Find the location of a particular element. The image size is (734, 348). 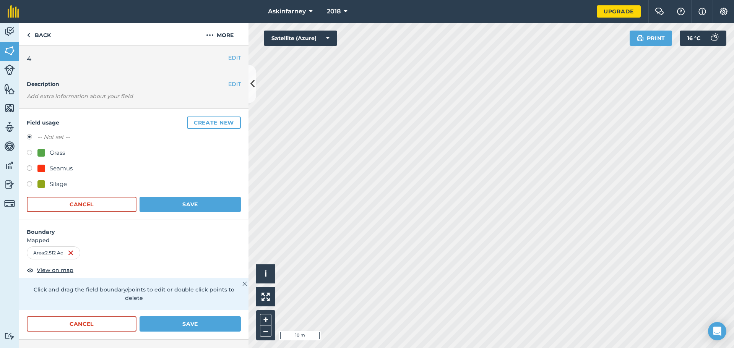

img: svg+xml;base64,PHN2ZyB4bWxucz0iaHR0cDovL3d3dy53My5vcmcvMjAwMC9zdmciIHdpZHRoPSIxNyIgaGVpZ2h0PSIxNy... is located at coordinates (702, 11).